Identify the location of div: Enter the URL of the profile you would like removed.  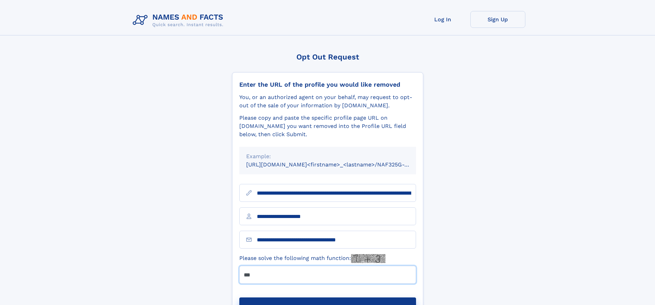
(328, 85).